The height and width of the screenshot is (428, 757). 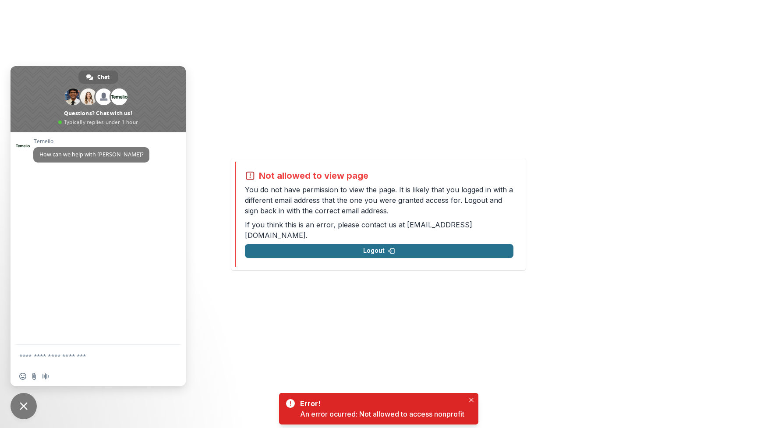 What do you see at coordinates (24, 406) in the screenshot?
I see `a: Close chat` at bounding box center [24, 406].